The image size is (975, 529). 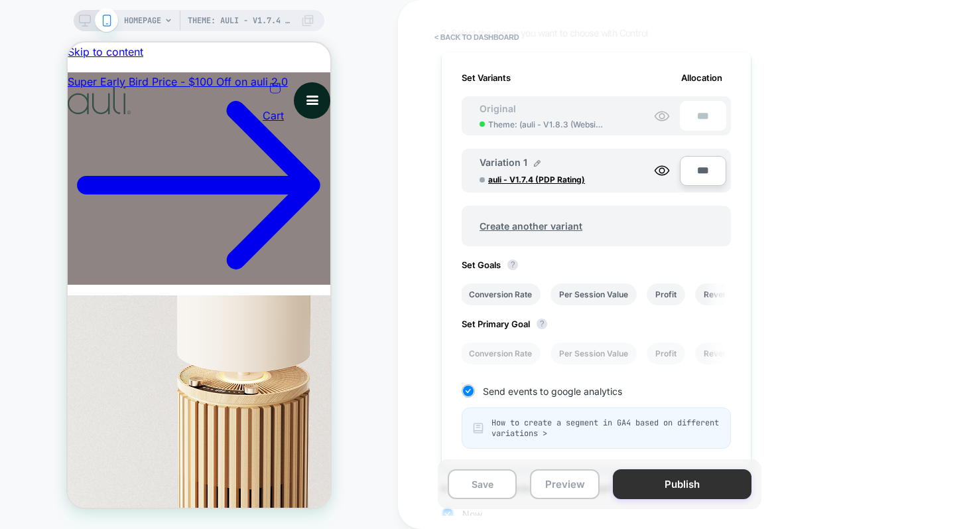 I want to click on span: Cart, so click(x=206, y=73).